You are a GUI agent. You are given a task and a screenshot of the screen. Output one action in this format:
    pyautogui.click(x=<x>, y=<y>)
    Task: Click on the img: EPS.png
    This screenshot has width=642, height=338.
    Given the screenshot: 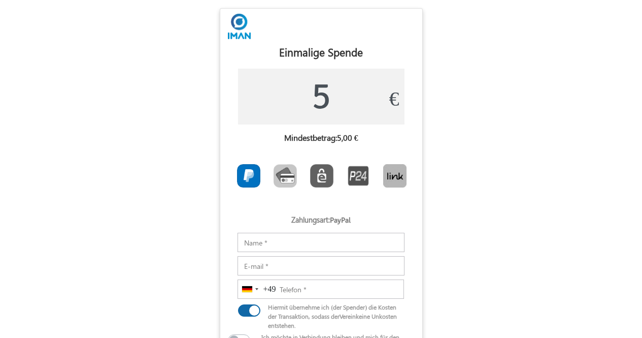 What is the action you would take?
    pyautogui.click(x=322, y=176)
    